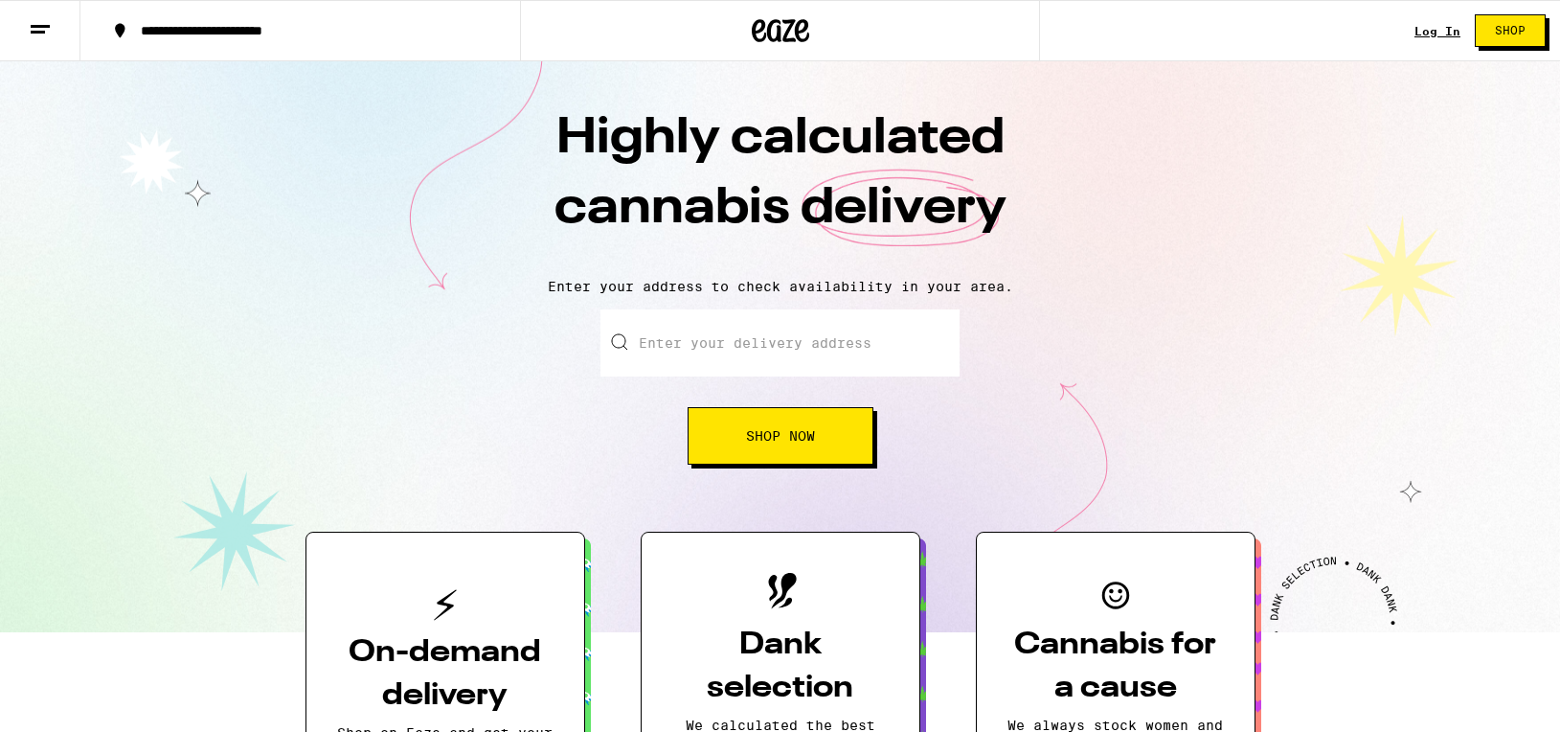 The width and height of the screenshot is (1560, 732). Describe the element at coordinates (780, 436) in the screenshot. I see `button: Shop Now` at that location.